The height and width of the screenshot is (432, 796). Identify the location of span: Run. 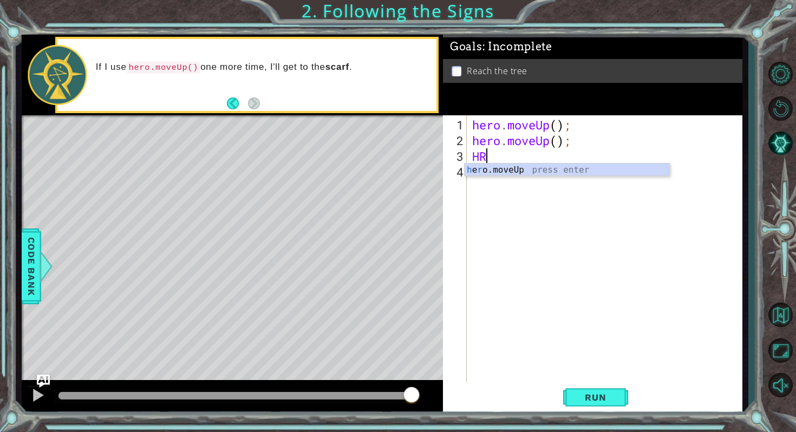
(595, 398).